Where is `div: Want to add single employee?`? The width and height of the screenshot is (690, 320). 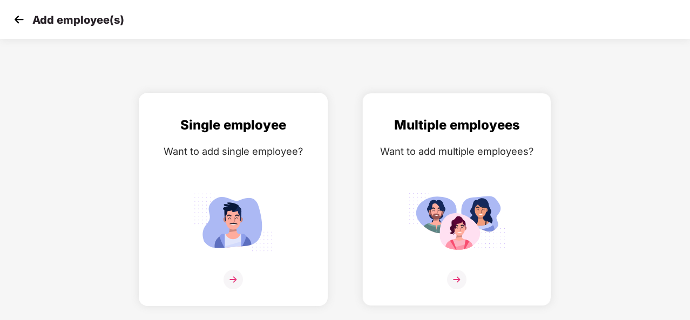
div: Want to add single employee? is located at coordinates (233, 151).